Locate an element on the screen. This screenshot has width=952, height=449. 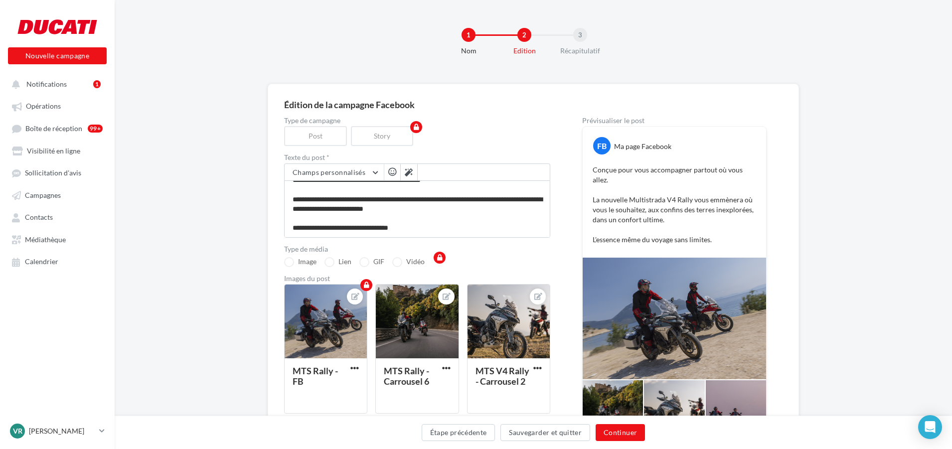
label: Type de média is located at coordinates (417, 249).